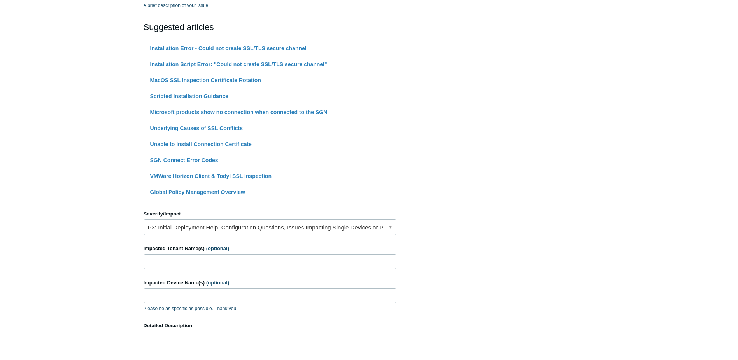  What do you see at coordinates (184, 160) in the screenshot?
I see `a: SGN Connect Error Codes` at bounding box center [184, 160].